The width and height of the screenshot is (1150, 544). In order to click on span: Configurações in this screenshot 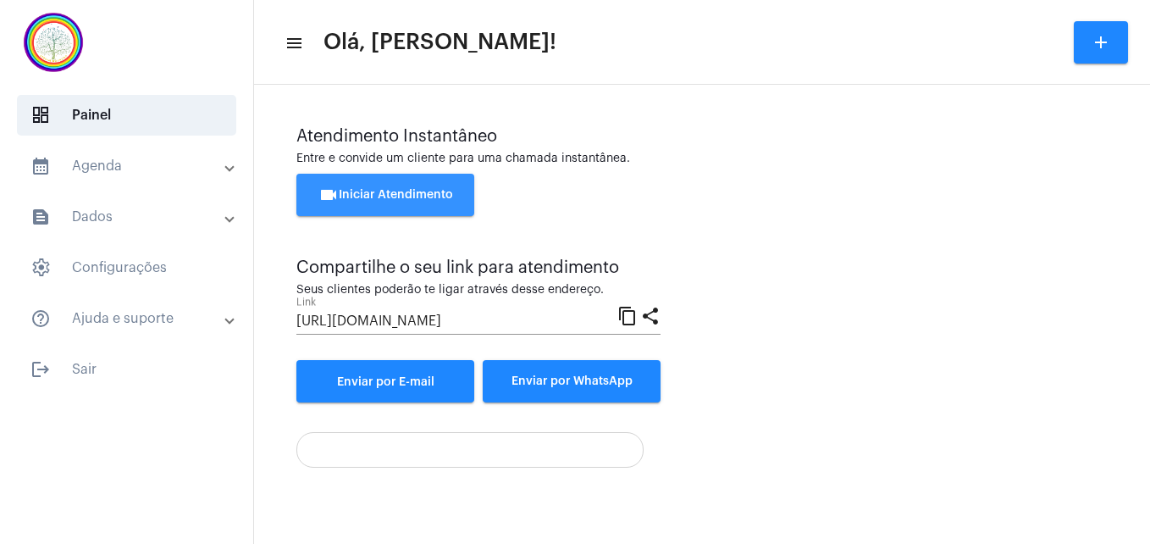, I will do `click(126, 268)`.